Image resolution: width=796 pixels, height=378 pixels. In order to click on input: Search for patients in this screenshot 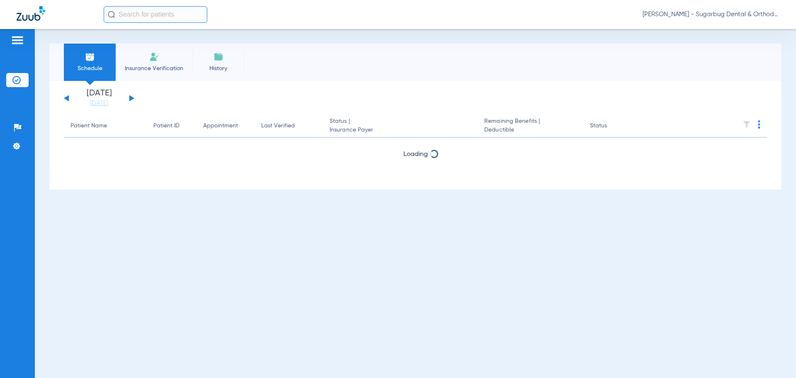, I will do `click(156, 15)`.